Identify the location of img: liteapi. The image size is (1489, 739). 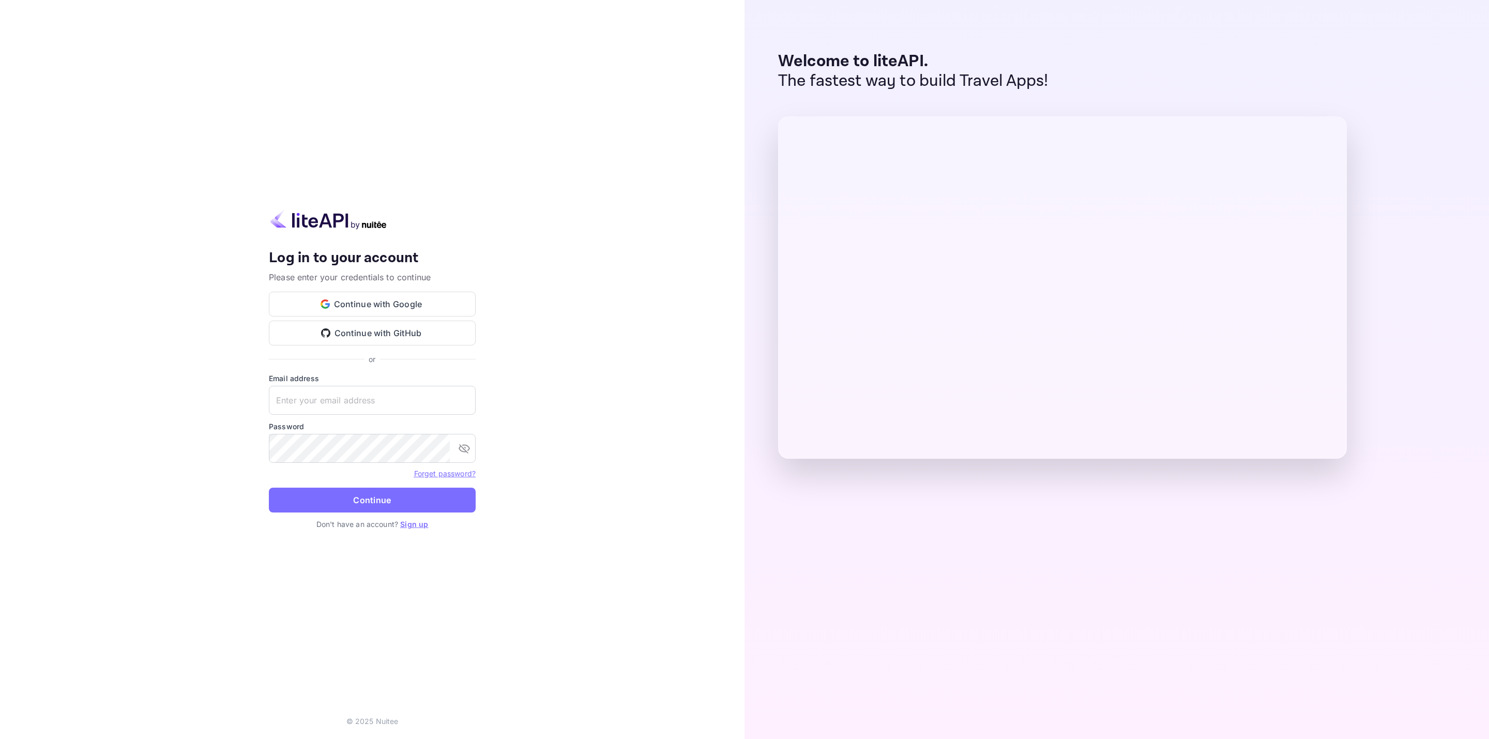
(328, 219).